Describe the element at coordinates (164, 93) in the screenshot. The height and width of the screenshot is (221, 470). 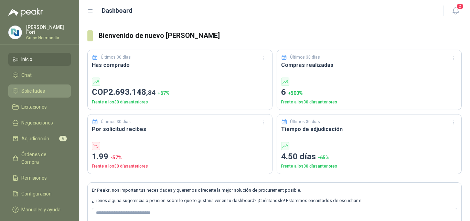
I see `span: + 67 %` at that location.